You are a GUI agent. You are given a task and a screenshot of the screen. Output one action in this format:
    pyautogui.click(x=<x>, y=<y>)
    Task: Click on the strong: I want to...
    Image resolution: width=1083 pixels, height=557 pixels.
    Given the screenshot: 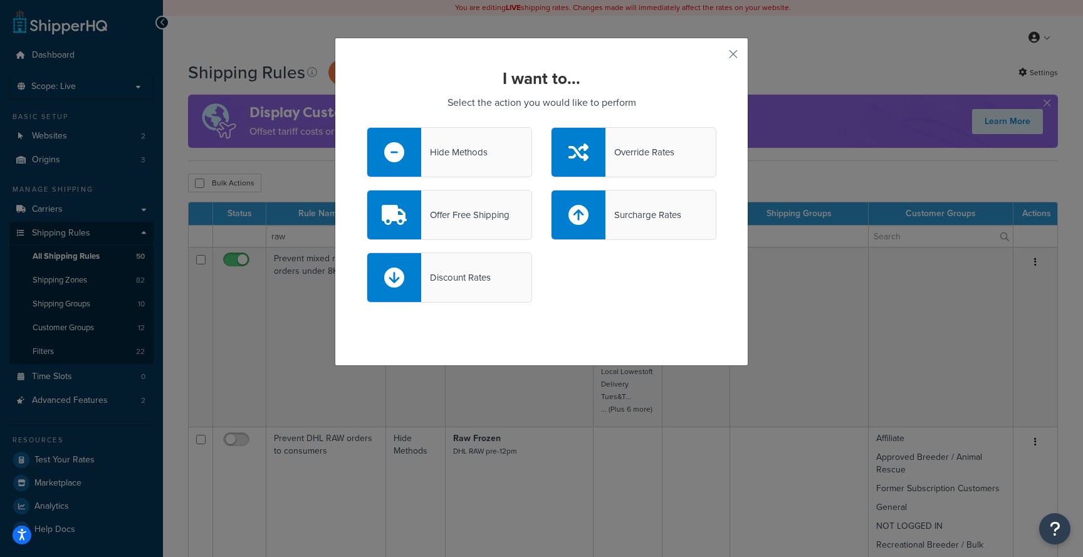 What is the action you would take?
    pyautogui.click(x=541, y=78)
    